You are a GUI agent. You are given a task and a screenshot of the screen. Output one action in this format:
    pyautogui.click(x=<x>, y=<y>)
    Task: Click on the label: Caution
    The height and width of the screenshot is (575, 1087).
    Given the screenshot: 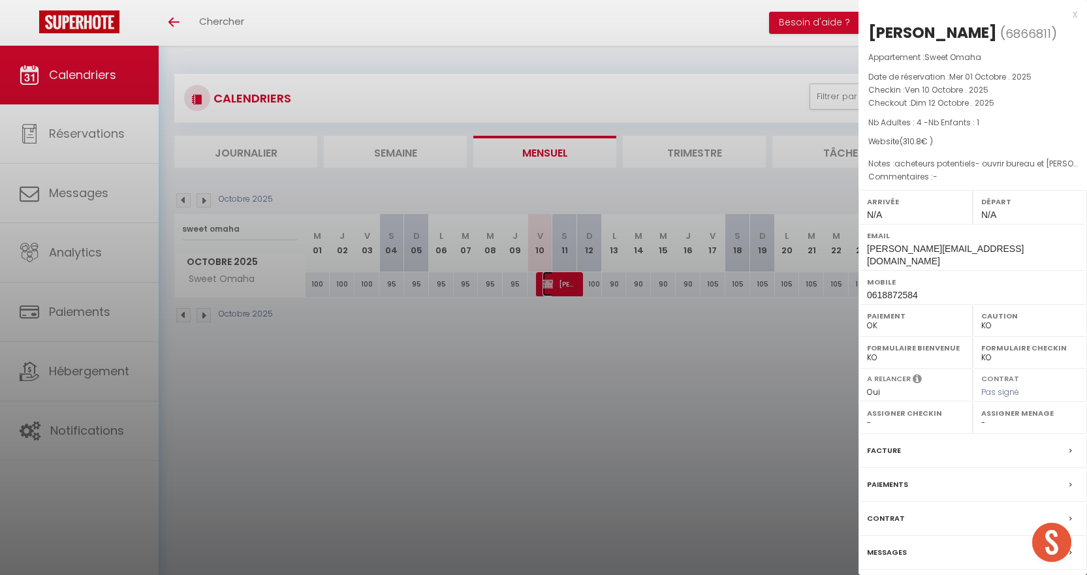 What is the action you would take?
    pyautogui.click(x=1030, y=316)
    